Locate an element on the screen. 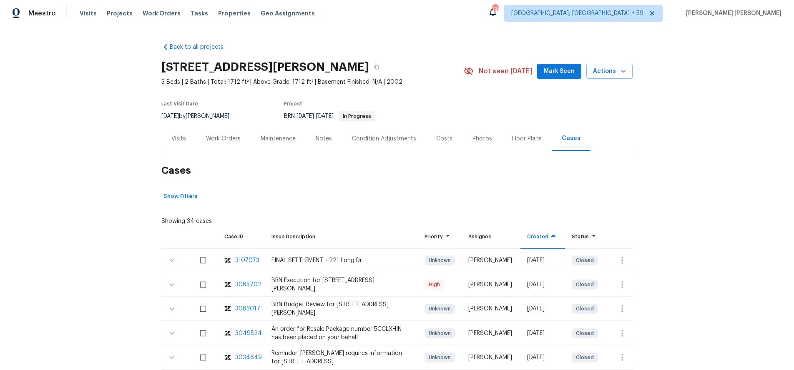 The width and height of the screenshot is (794, 370). div: Issue Description is located at coordinates (341, 237).